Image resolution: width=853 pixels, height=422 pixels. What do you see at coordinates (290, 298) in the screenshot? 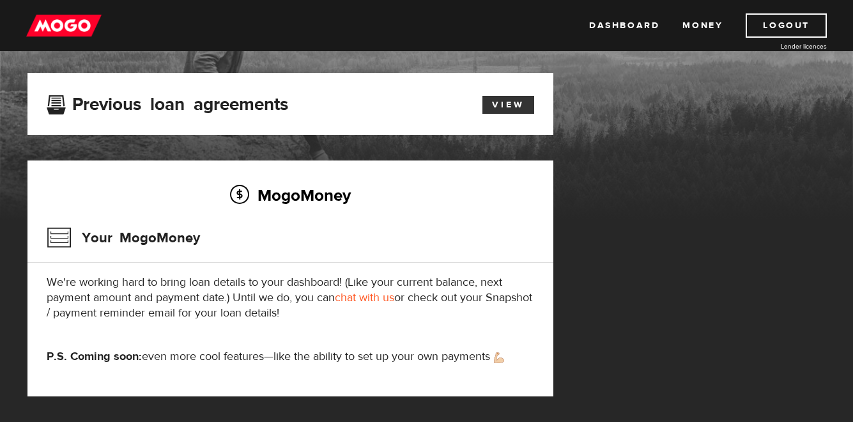
I see `p: We're working hard to bring loan details to your dashboard! (Like your current balance, next paym...` at bounding box center [290, 298].